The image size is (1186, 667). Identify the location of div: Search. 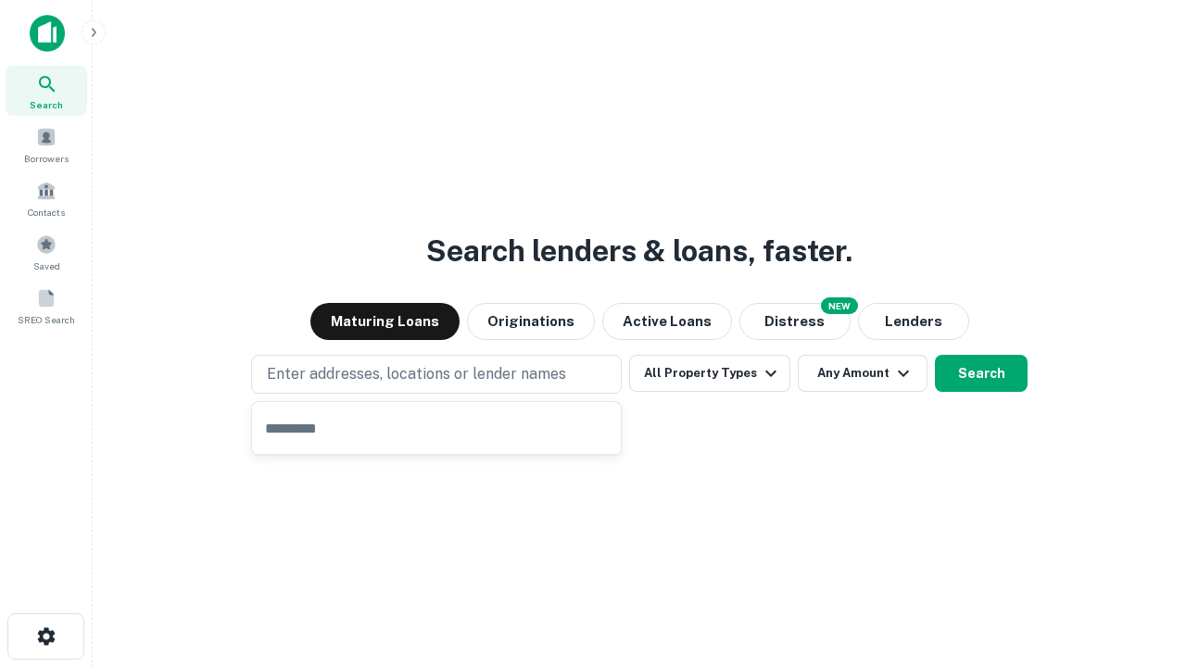
(46, 91).